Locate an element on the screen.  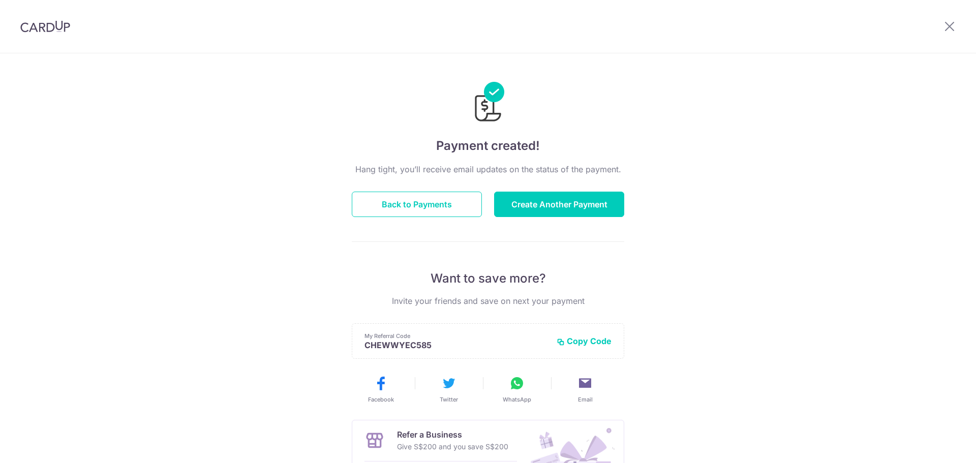
p: Invite your friends and save on next your payment is located at coordinates (488, 301).